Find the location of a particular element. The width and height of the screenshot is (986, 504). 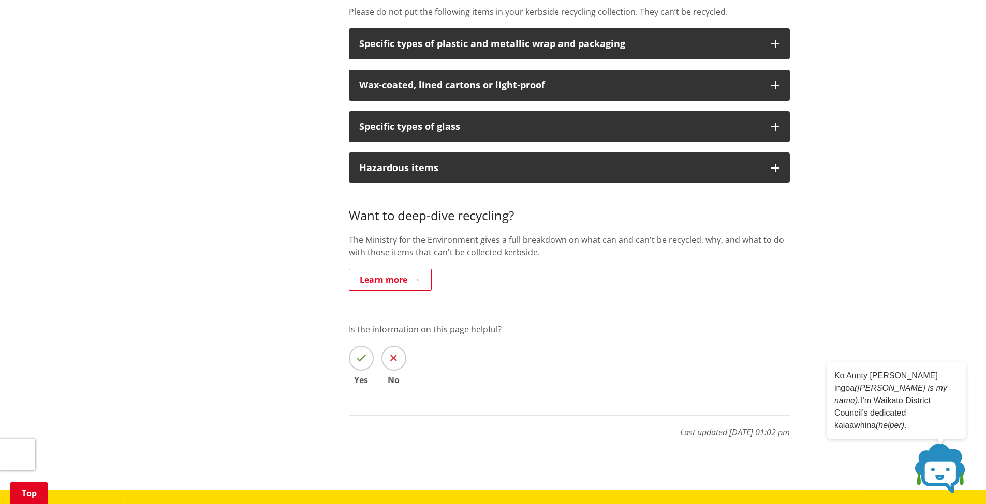

button: Specific types of glass is located at coordinates (569, 127).